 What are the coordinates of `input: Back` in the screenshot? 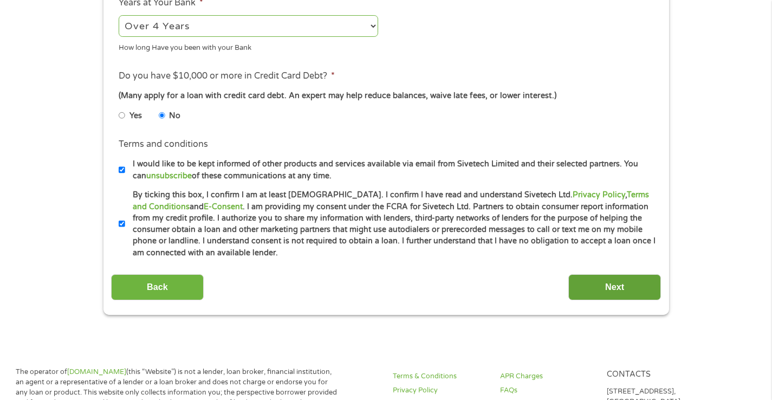 It's located at (157, 287).